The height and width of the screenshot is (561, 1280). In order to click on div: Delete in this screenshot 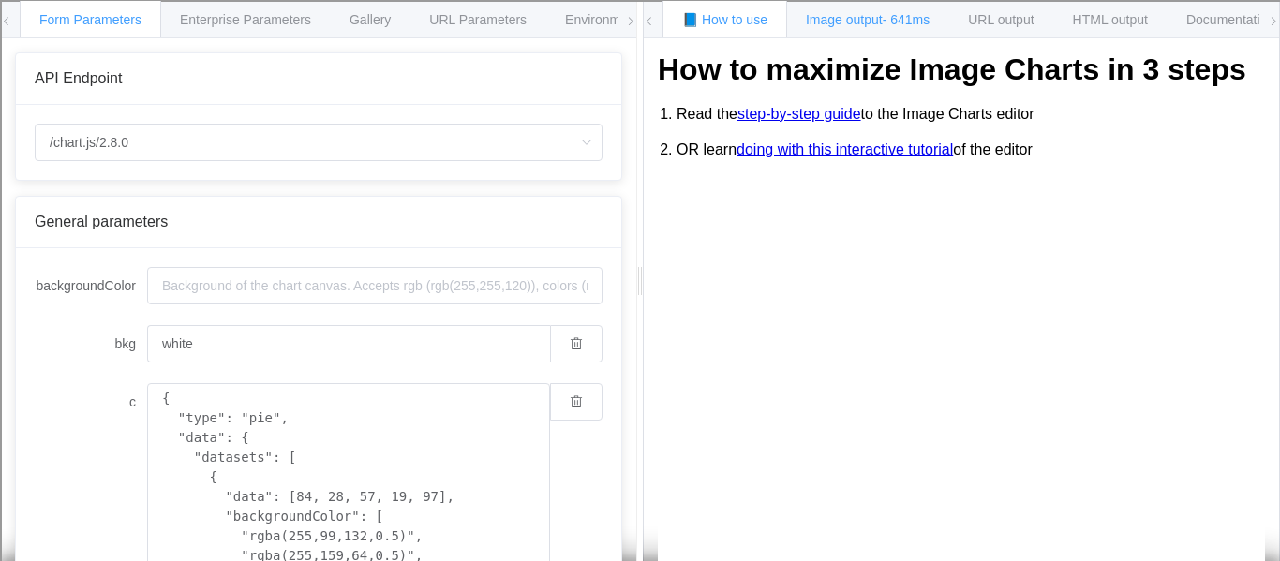, I will do `click(640, 67)`.